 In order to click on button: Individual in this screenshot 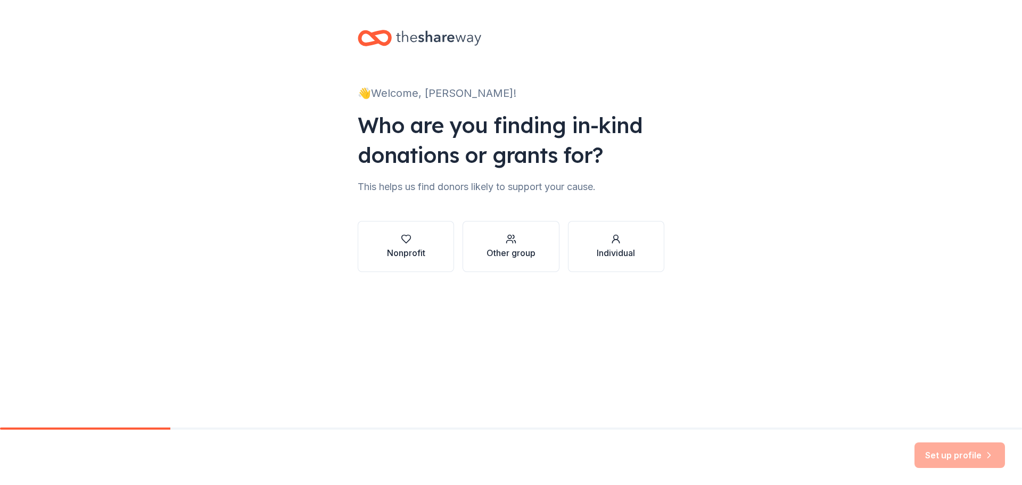, I will do `click(616, 247)`.